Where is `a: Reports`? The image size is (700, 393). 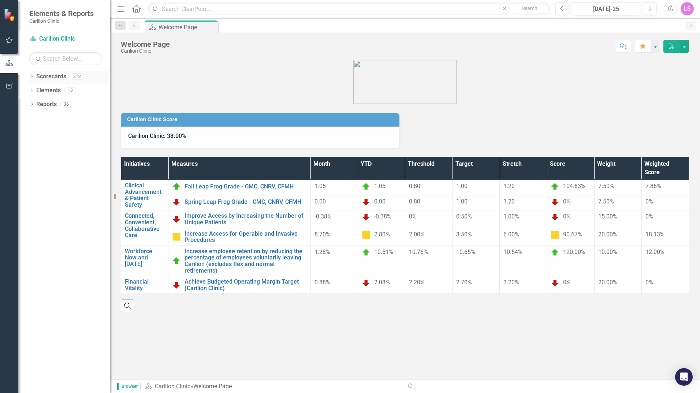 a: Reports is located at coordinates (46, 104).